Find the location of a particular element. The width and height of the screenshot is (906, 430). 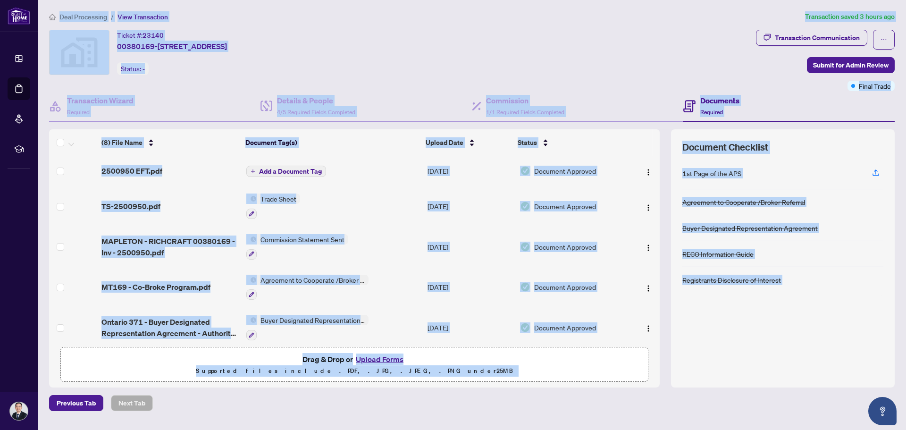

span: Status is located at coordinates (527, 142).